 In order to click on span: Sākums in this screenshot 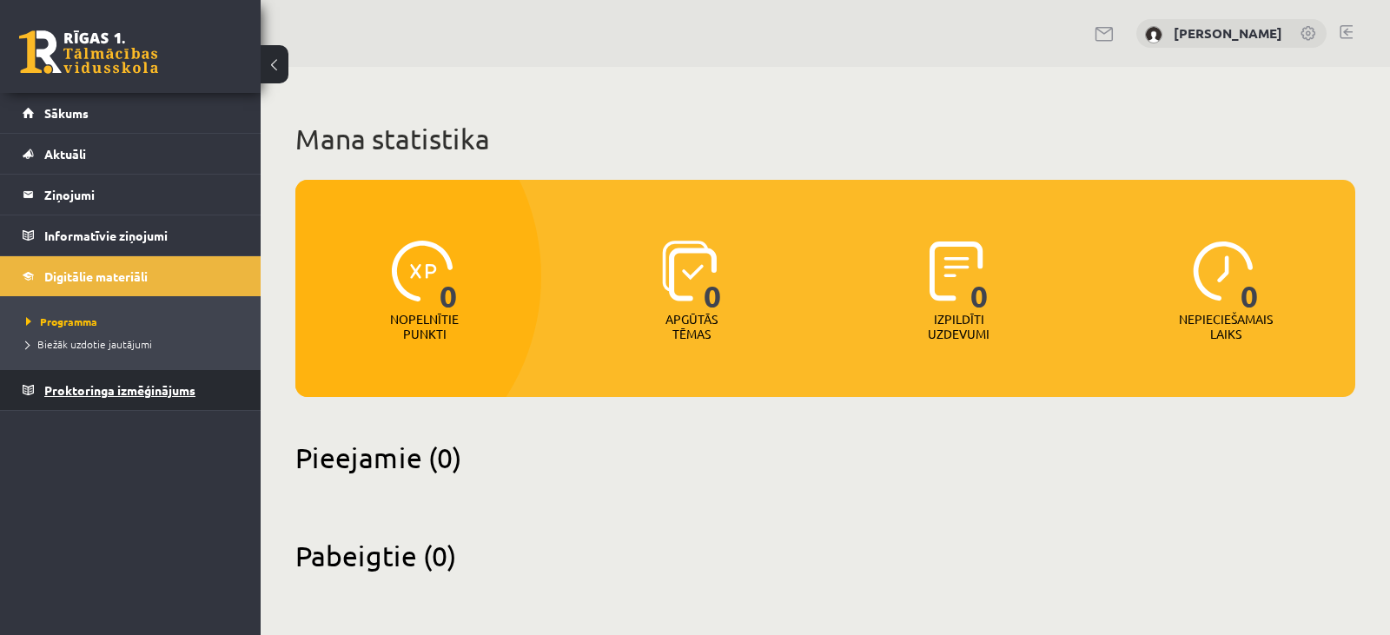, I will do `click(66, 113)`.